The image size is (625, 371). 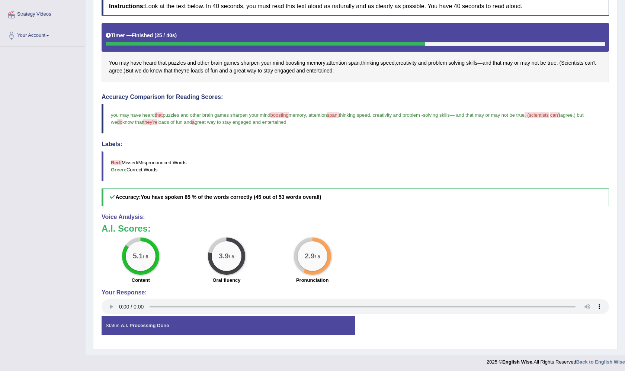 What do you see at coordinates (142, 35) in the screenshot?
I see `b: Finished` at bounding box center [142, 35].